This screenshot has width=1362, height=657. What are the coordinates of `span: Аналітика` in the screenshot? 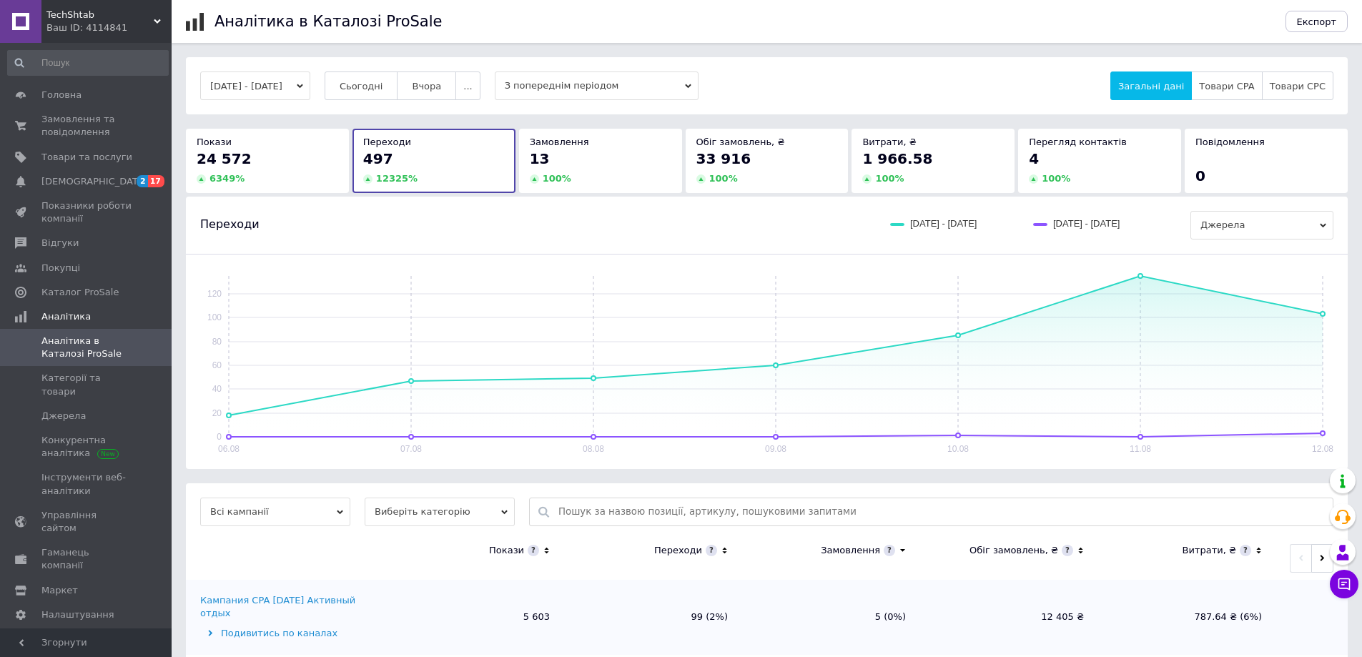 It's located at (66, 317).